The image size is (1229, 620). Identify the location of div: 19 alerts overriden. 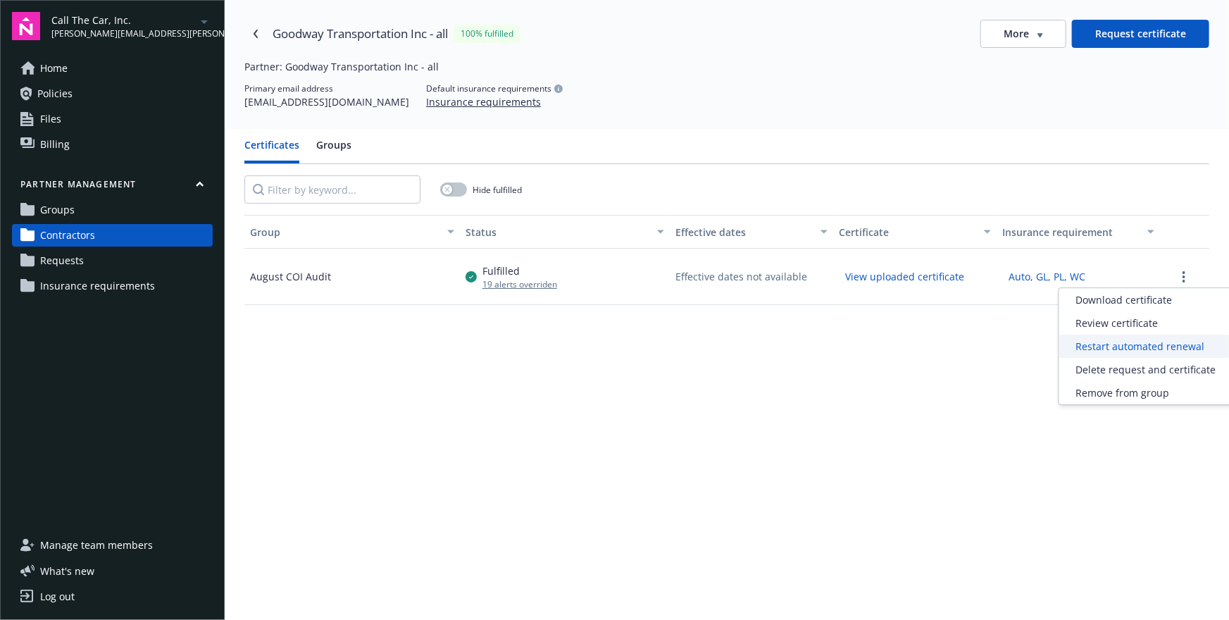
(520, 284).